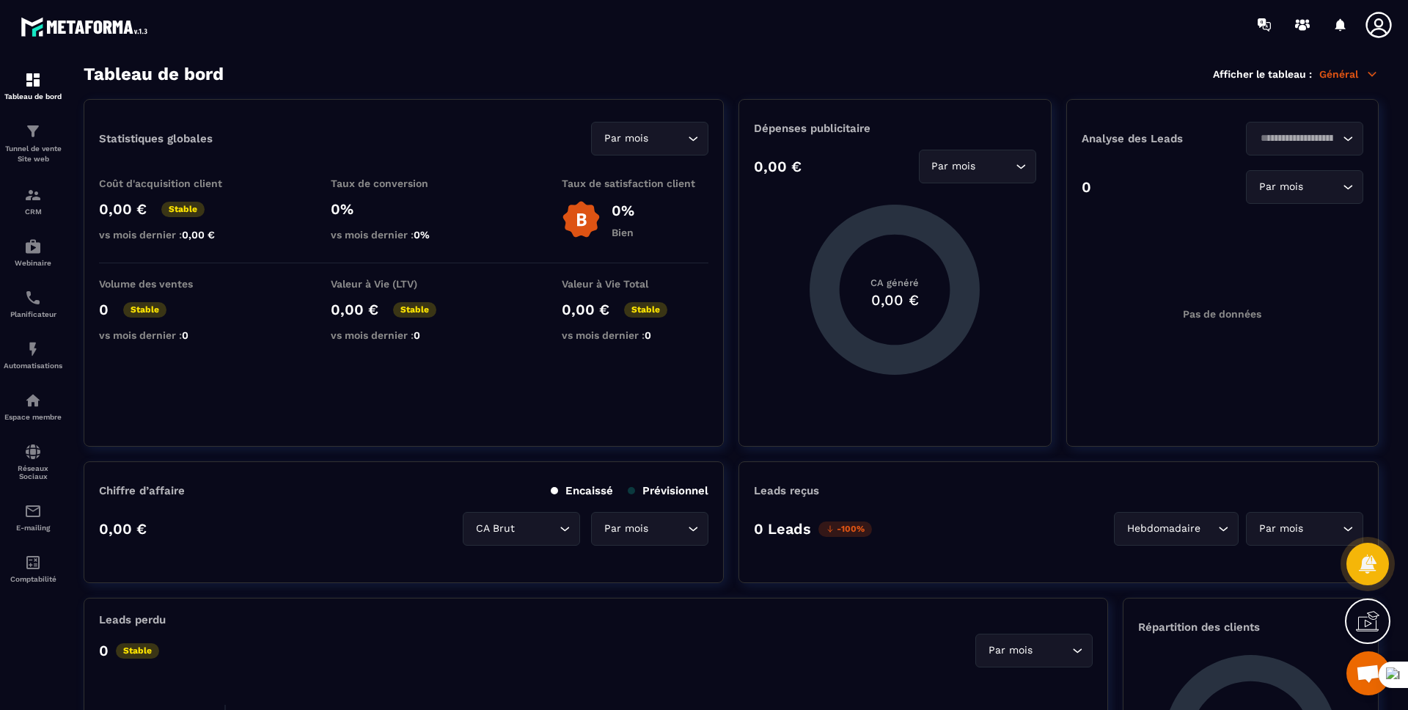 The image size is (1408, 710). I want to click on span: CA Brut, so click(495, 529).